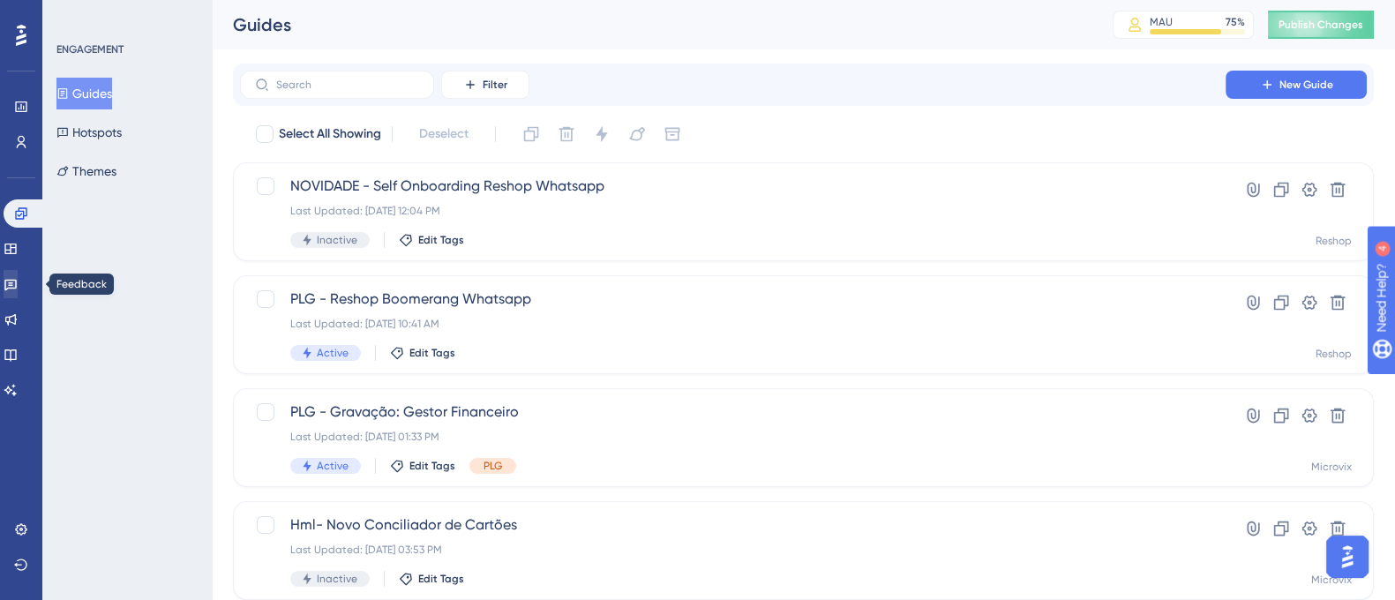  Describe the element at coordinates (330, 134) in the screenshot. I see `span: Select All Showing` at that location.